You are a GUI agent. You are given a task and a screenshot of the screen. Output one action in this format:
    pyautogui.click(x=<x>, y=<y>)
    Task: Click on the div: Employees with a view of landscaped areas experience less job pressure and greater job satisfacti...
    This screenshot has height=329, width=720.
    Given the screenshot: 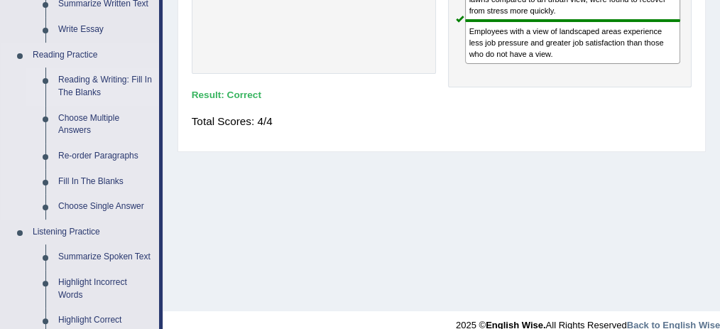 What is the action you would take?
    pyautogui.click(x=572, y=42)
    